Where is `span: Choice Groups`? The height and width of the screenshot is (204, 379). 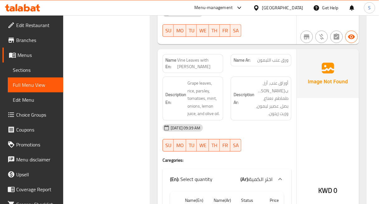
span: Choice Groups is located at coordinates (37, 115).